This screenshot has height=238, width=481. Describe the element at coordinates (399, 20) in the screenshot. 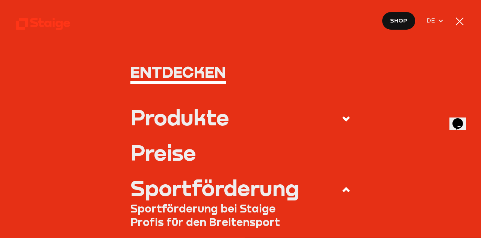

I see `span: Shop` at that location.